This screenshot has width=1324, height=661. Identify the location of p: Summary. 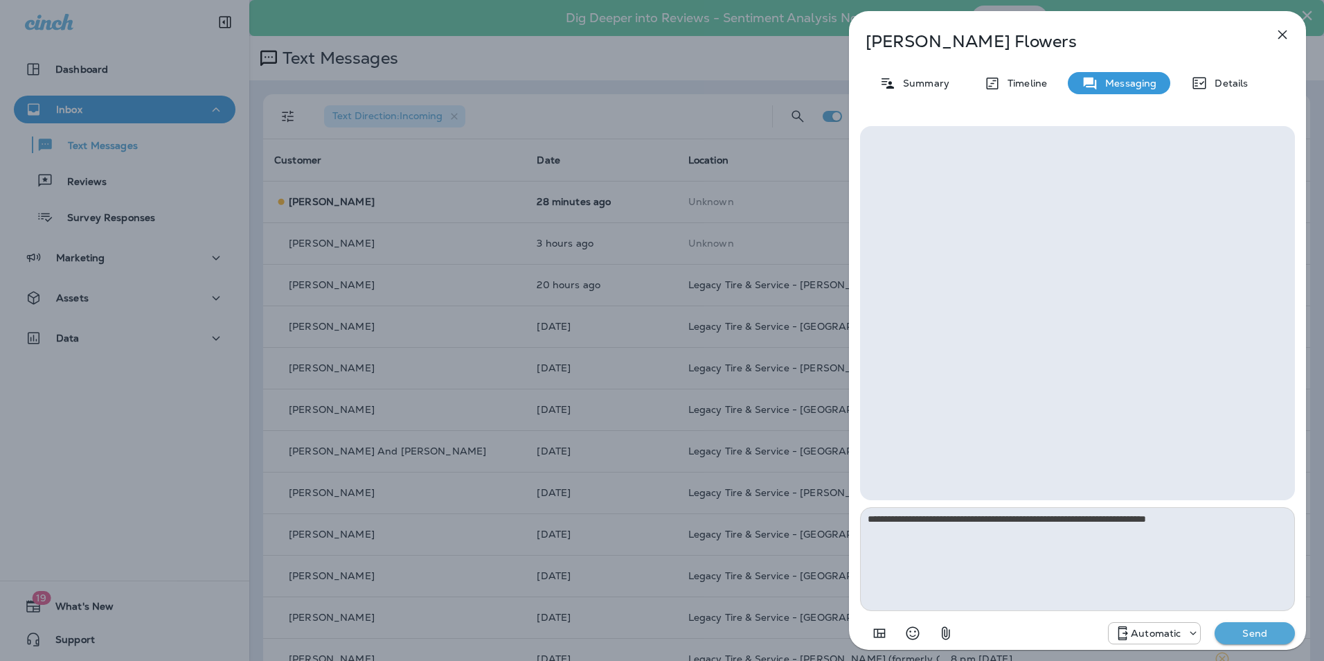
(923, 83).